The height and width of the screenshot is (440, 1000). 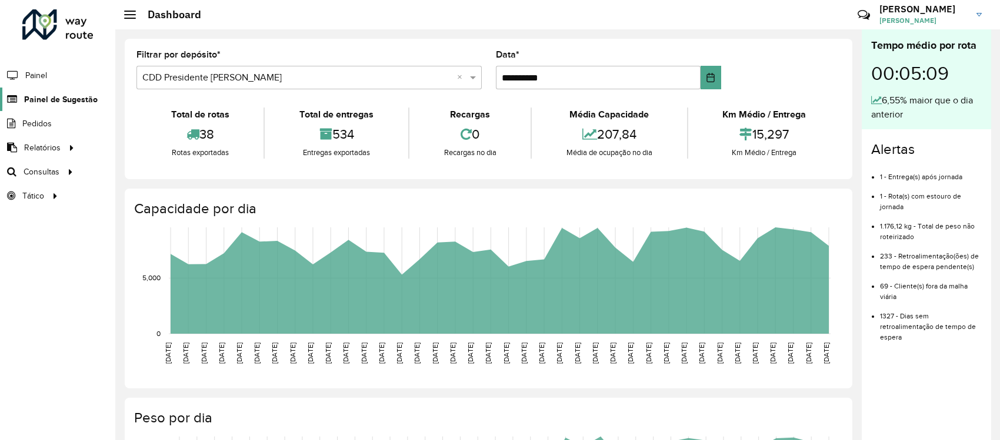 I want to click on h4: Alertas, so click(x=926, y=149).